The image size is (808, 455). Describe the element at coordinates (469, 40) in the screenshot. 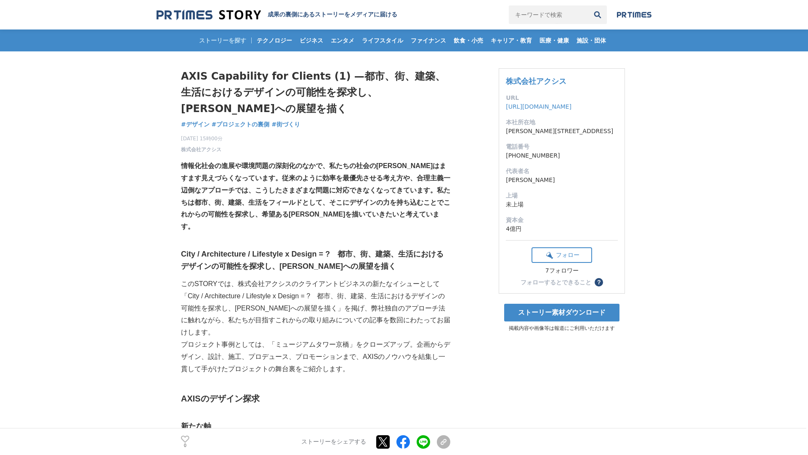

I see `span: 飲食・小売` at that location.